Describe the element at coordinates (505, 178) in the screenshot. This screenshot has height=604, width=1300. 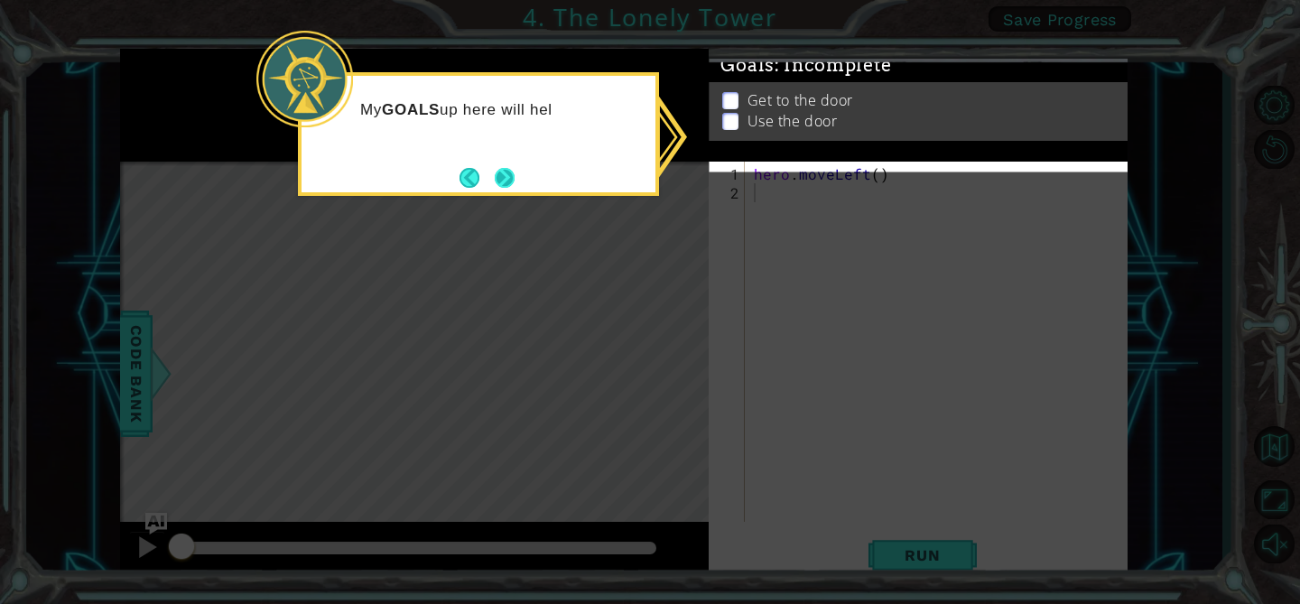
I see `button: Next` at that location.